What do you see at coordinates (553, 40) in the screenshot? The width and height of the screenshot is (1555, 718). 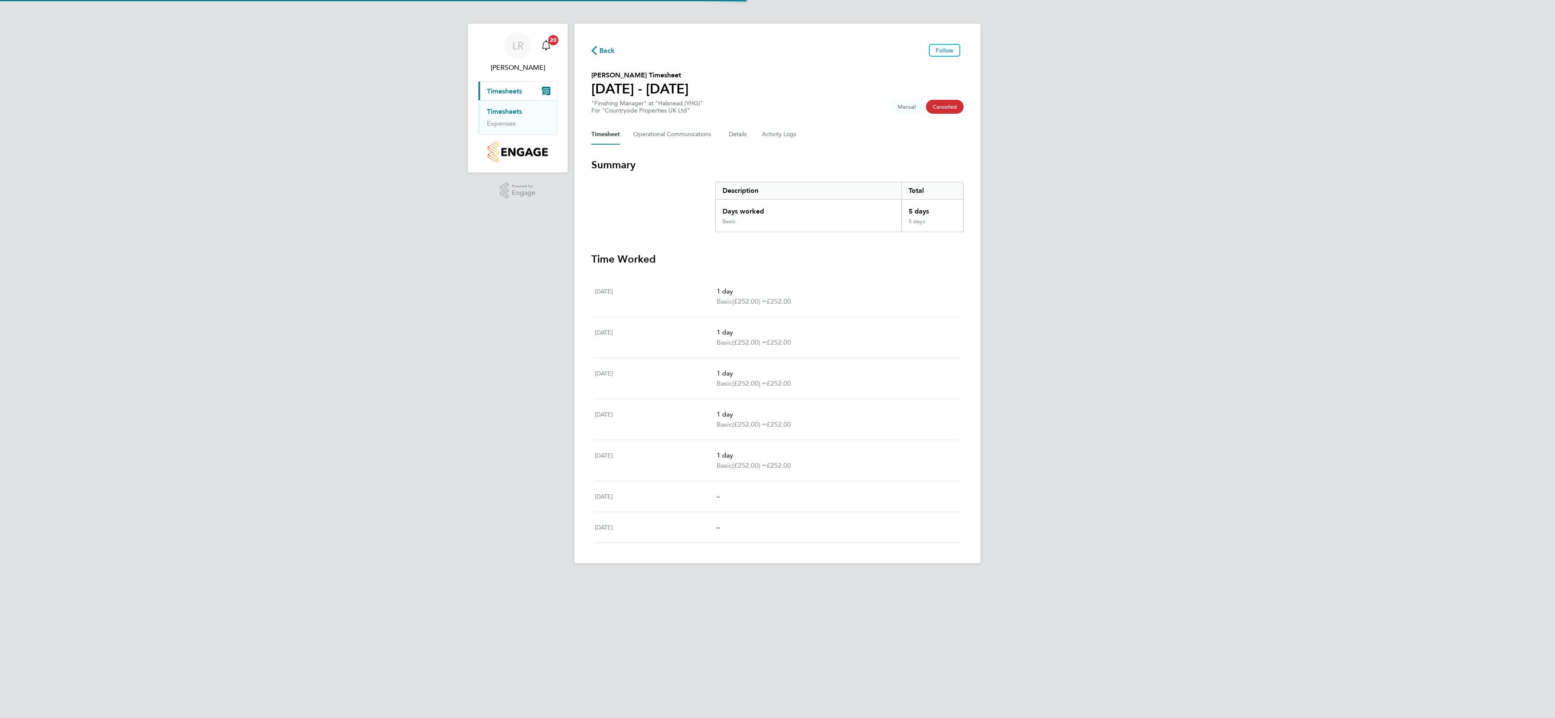 I see `span: 20` at bounding box center [553, 40].